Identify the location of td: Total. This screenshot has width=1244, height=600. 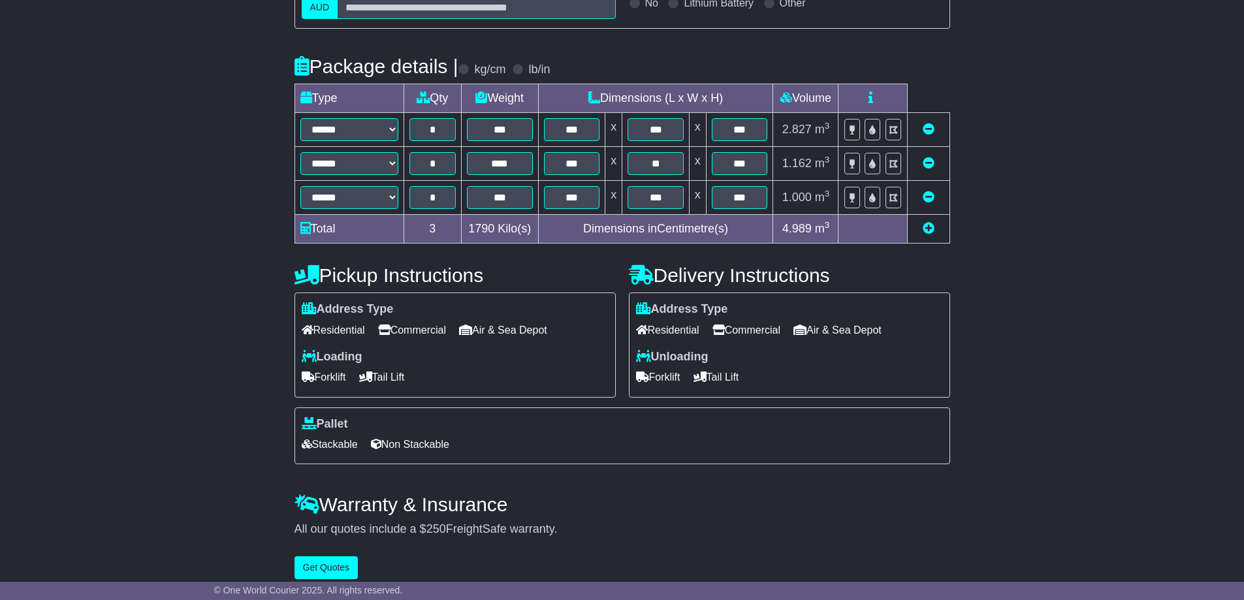
(349, 229).